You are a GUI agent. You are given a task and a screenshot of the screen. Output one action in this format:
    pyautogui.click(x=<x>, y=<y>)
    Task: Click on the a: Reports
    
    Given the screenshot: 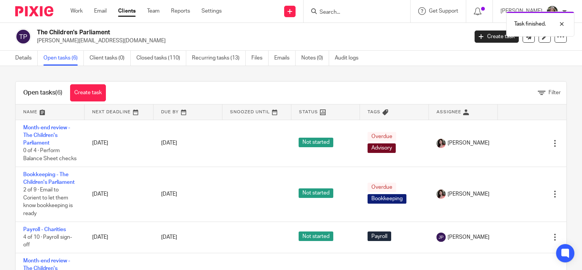 What is the action you would take?
    pyautogui.click(x=180, y=11)
    